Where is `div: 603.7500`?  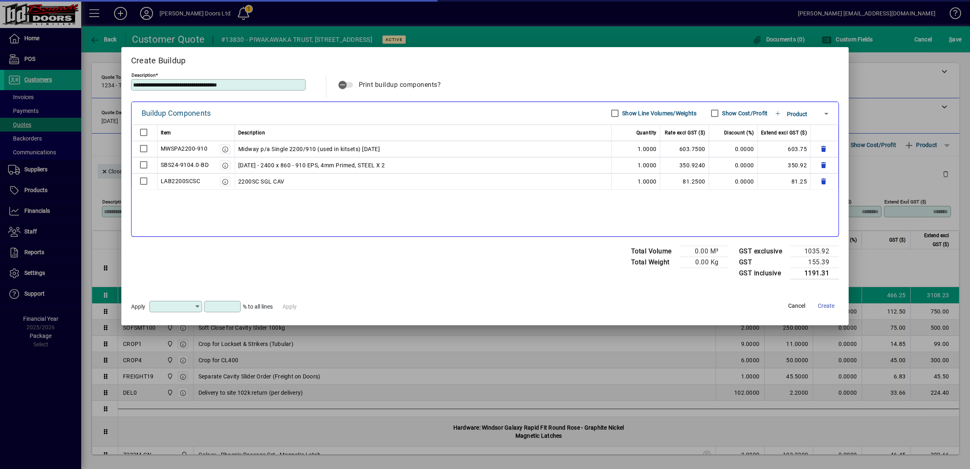
div: 603.7500 is located at coordinates (684, 149).